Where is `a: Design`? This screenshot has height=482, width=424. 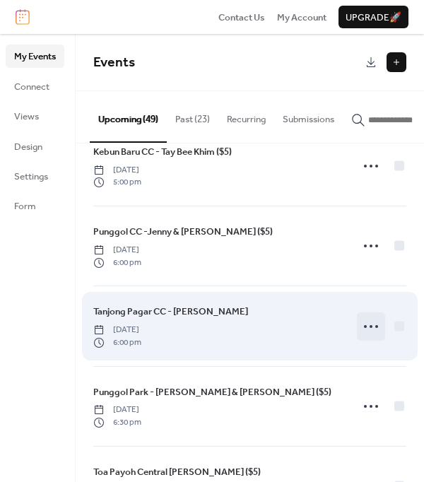 a: Design is located at coordinates (35, 146).